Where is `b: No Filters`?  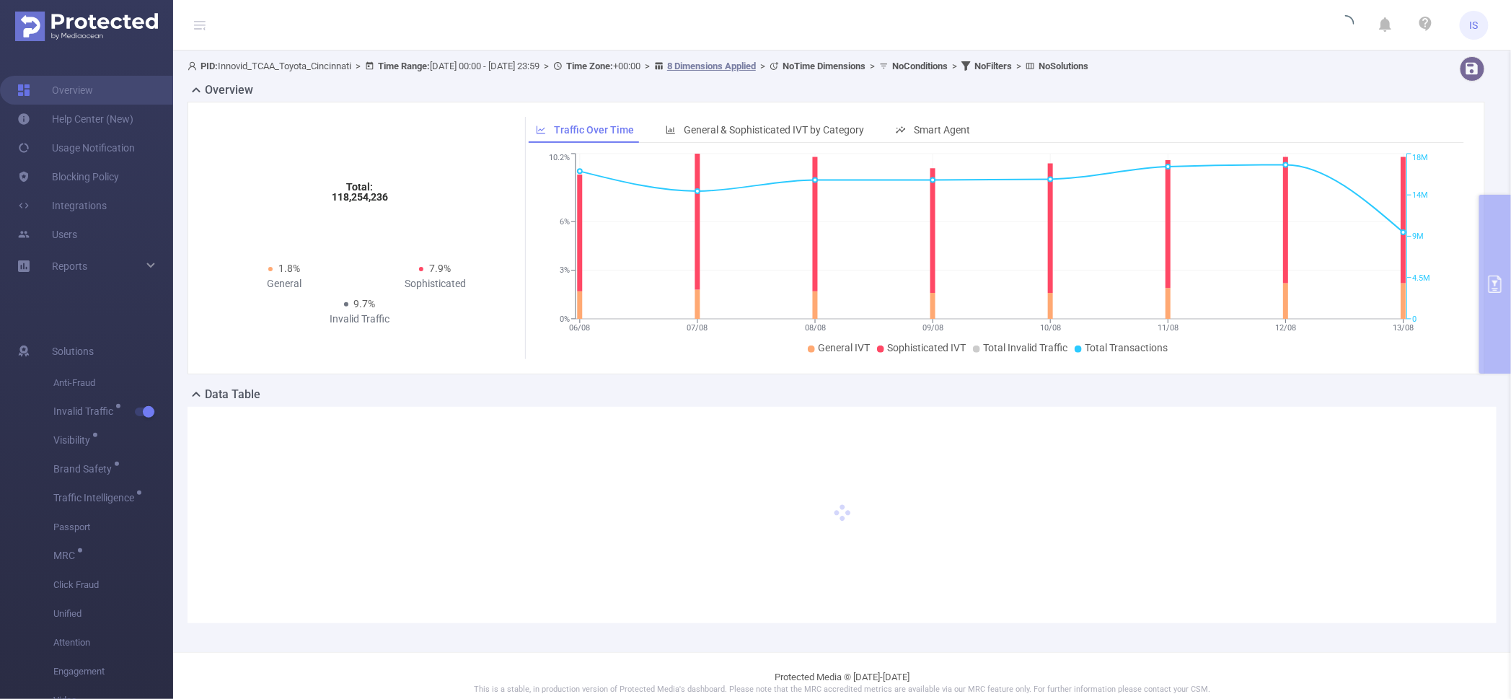
b: No Filters is located at coordinates (993, 66).